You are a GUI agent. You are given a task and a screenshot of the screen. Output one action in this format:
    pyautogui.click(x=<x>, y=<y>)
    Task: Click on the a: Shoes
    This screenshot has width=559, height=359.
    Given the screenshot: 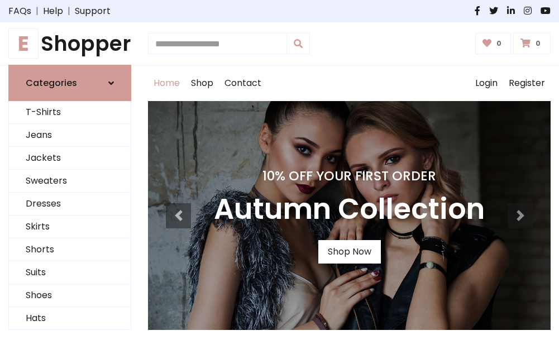 What is the action you would take?
    pyautogui.click(x=70, y=296)
    